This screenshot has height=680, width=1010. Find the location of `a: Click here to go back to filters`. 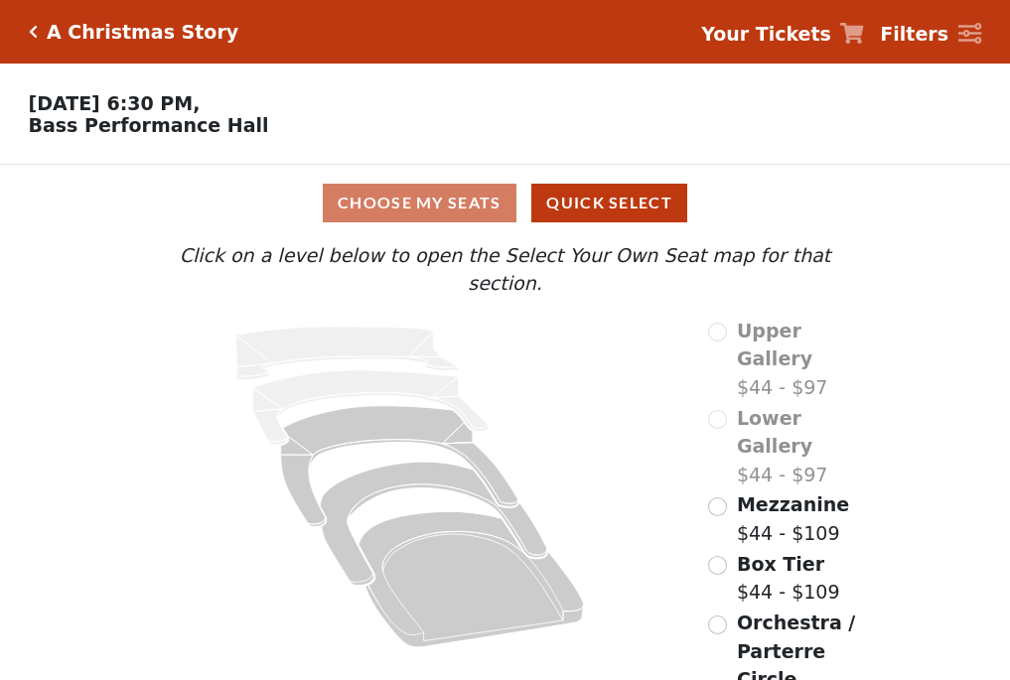

a: Click here to go back to filters is located at coordinates (33, 32).